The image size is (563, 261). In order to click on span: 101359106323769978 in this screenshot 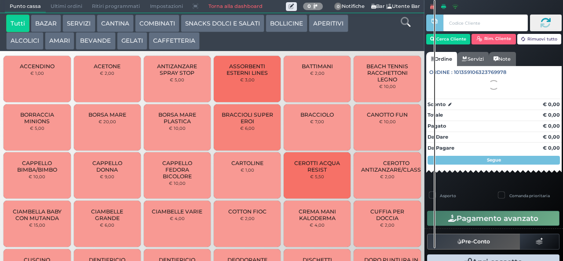, I will do `click(480, 72)`.